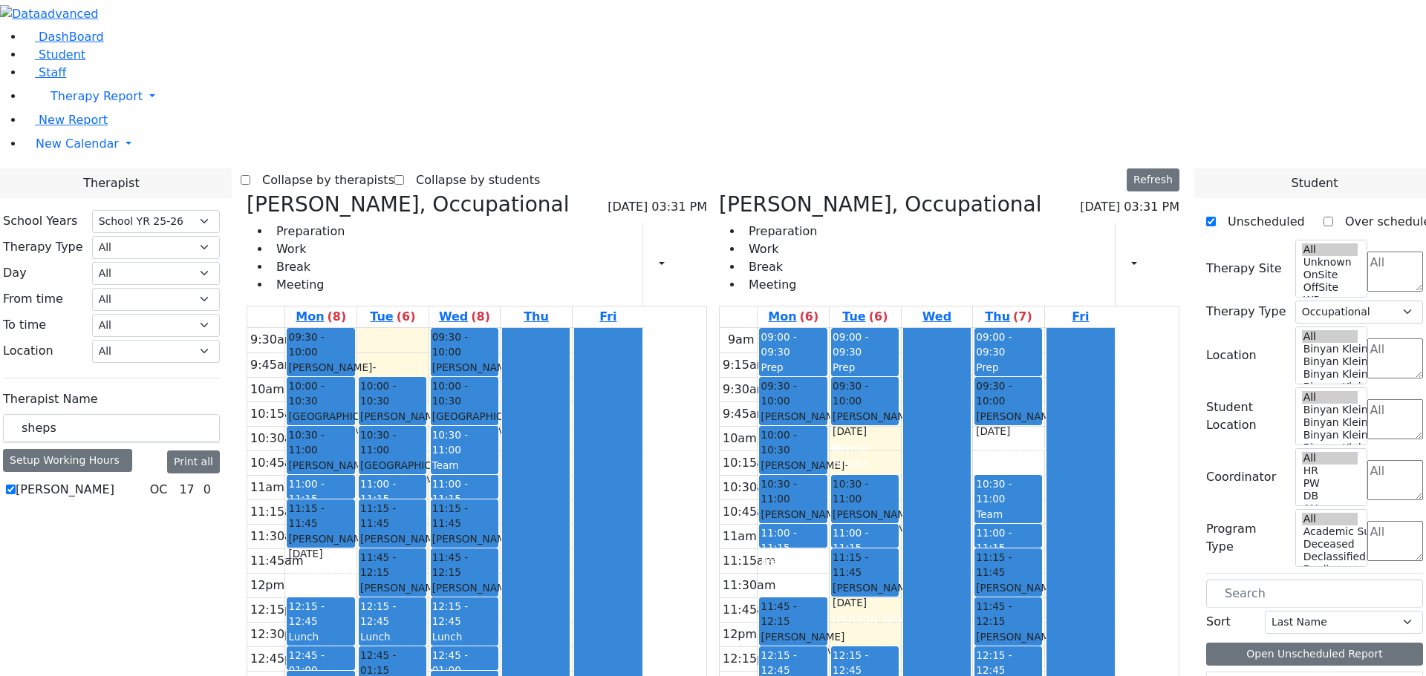 This screenshot has width=1426, height=676. Describe the element at coordinates (607, 317) in the screenshot. I see `a: August 29, 2025` at that location.